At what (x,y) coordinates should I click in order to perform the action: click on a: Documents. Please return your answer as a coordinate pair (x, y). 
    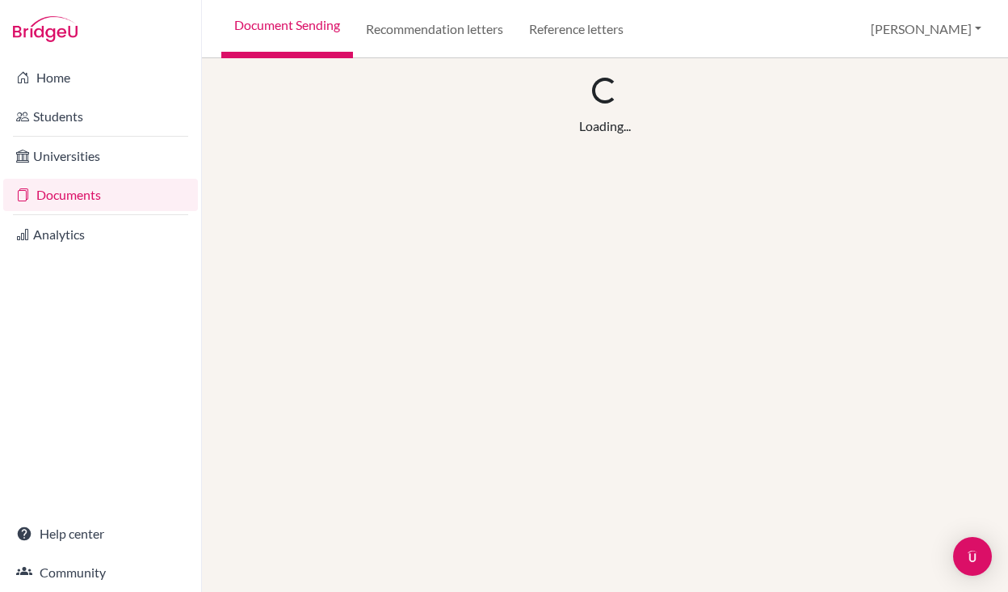
    Looking at the image, I should click on (100, 195).